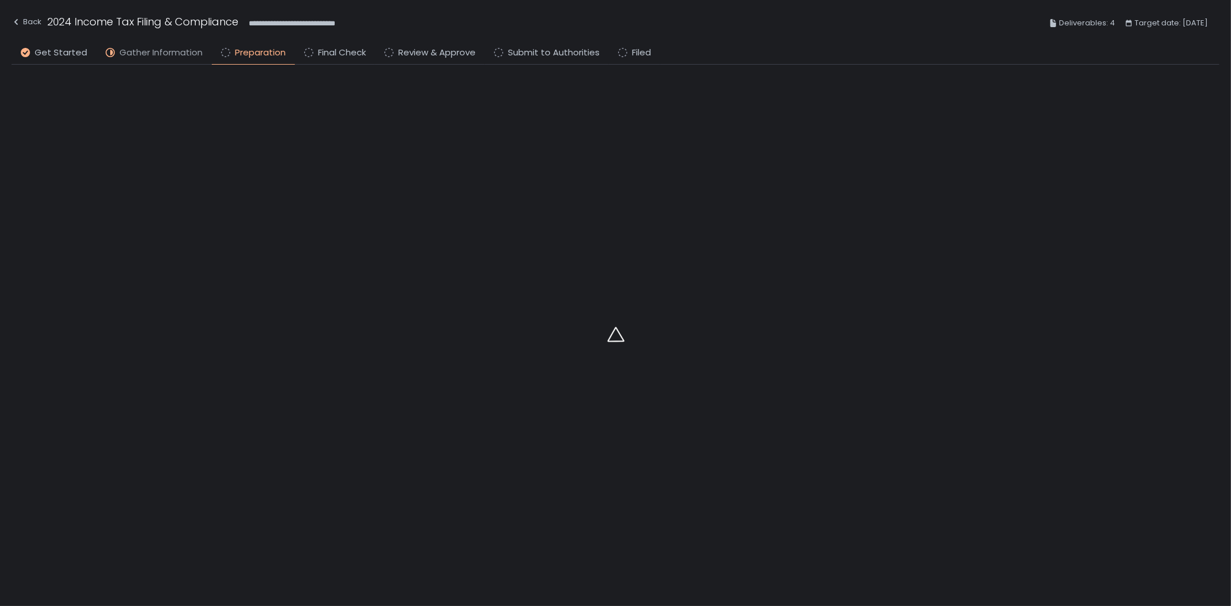  I want to click on span: Final Check, so click(342, 53).